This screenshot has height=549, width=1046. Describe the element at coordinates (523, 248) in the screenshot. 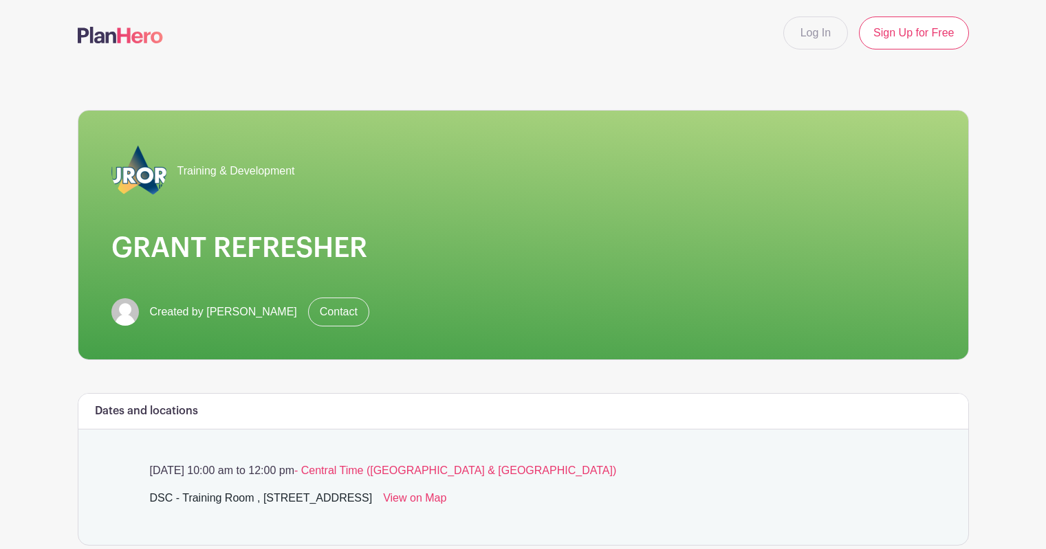

I see `h1: GRANT REFRESHER` at that location.